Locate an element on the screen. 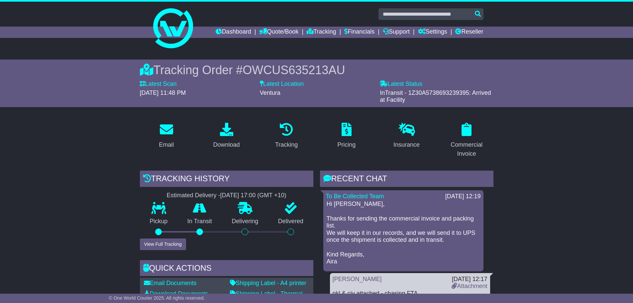  a: Dashboard is located at coordinates (233, 32).